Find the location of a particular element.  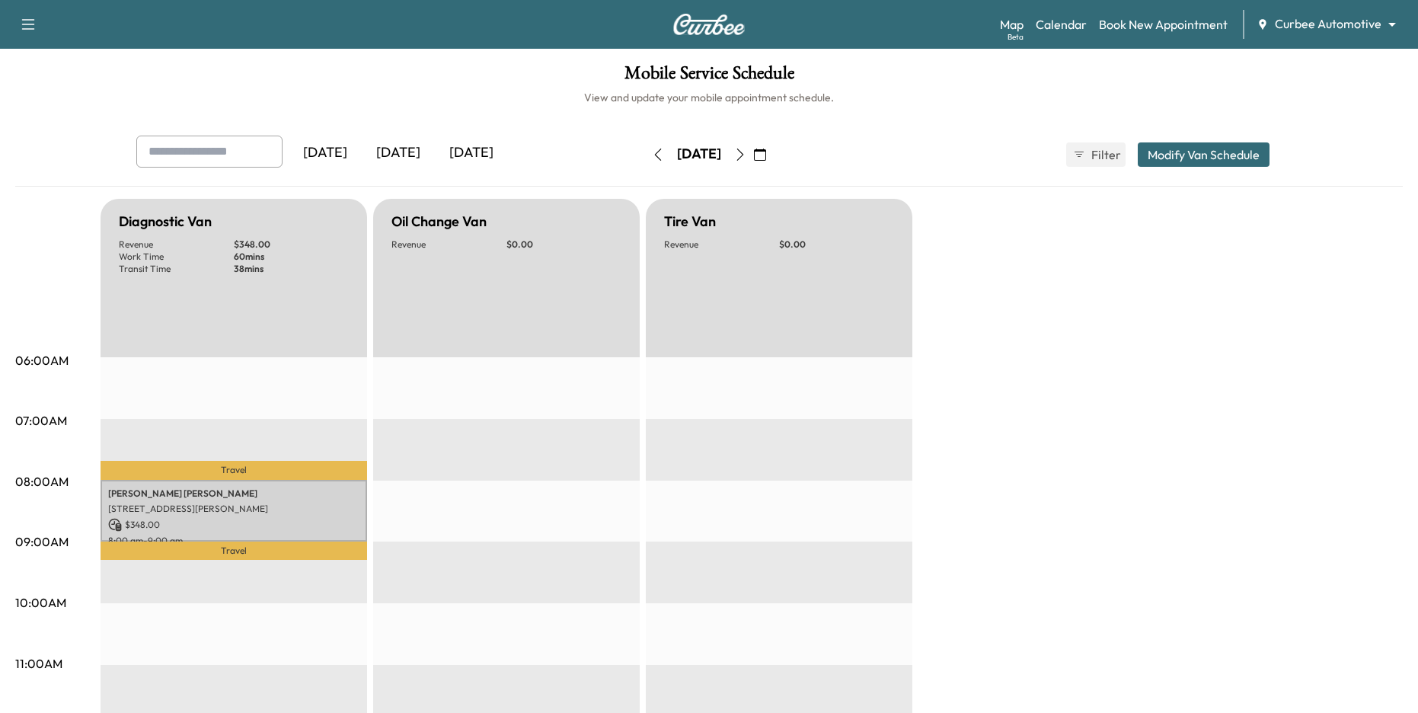

h5: Oil Change Van is located at coordinates (439, 222).